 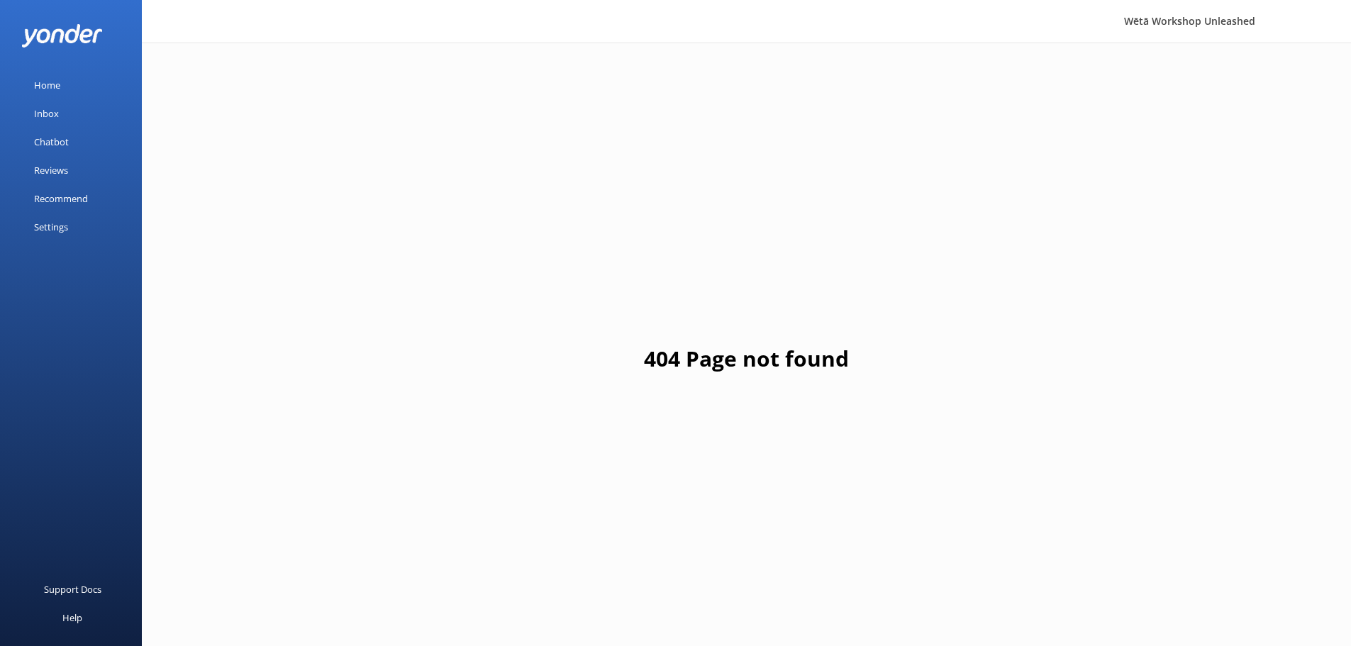 What do you see at coordinates (1189, 21) in the screenshot?
I see `span: Wētā Workshop Unleashed` at bounding box center [1189, 21].